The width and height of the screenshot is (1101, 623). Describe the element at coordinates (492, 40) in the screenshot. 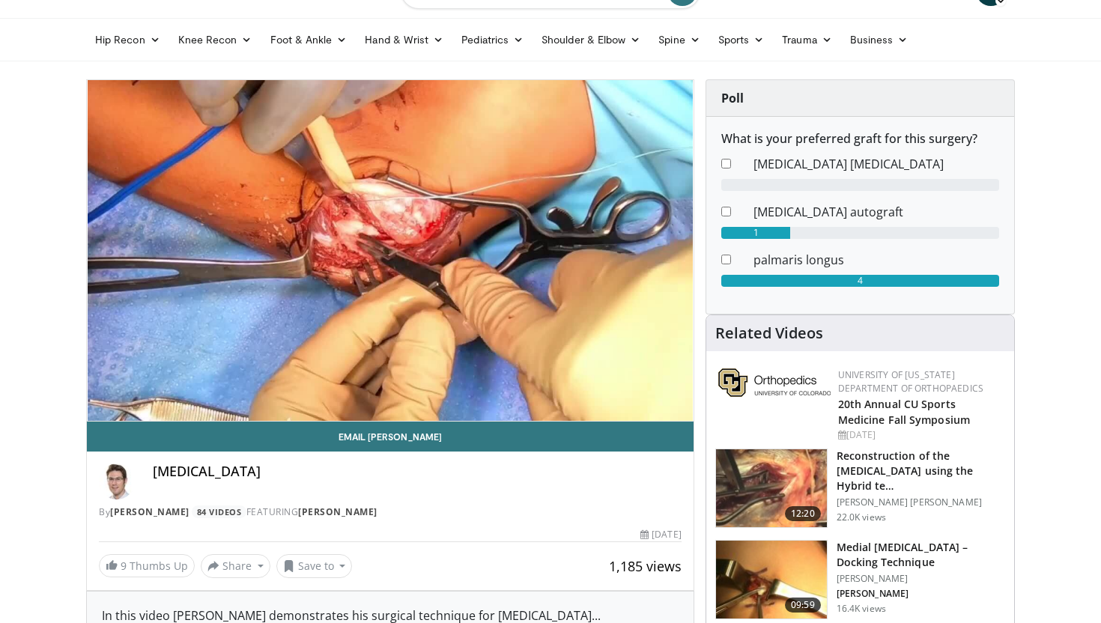

I see `a: Pediatrics` at that location.